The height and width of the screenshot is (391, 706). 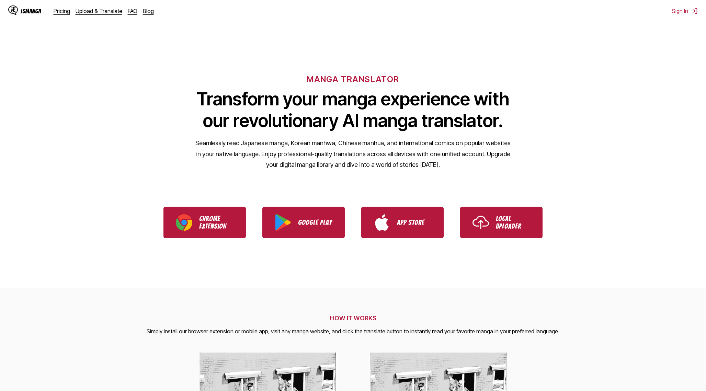 I want to click on a: Use IsManga Local Uploader, so click(x=501, y=223).